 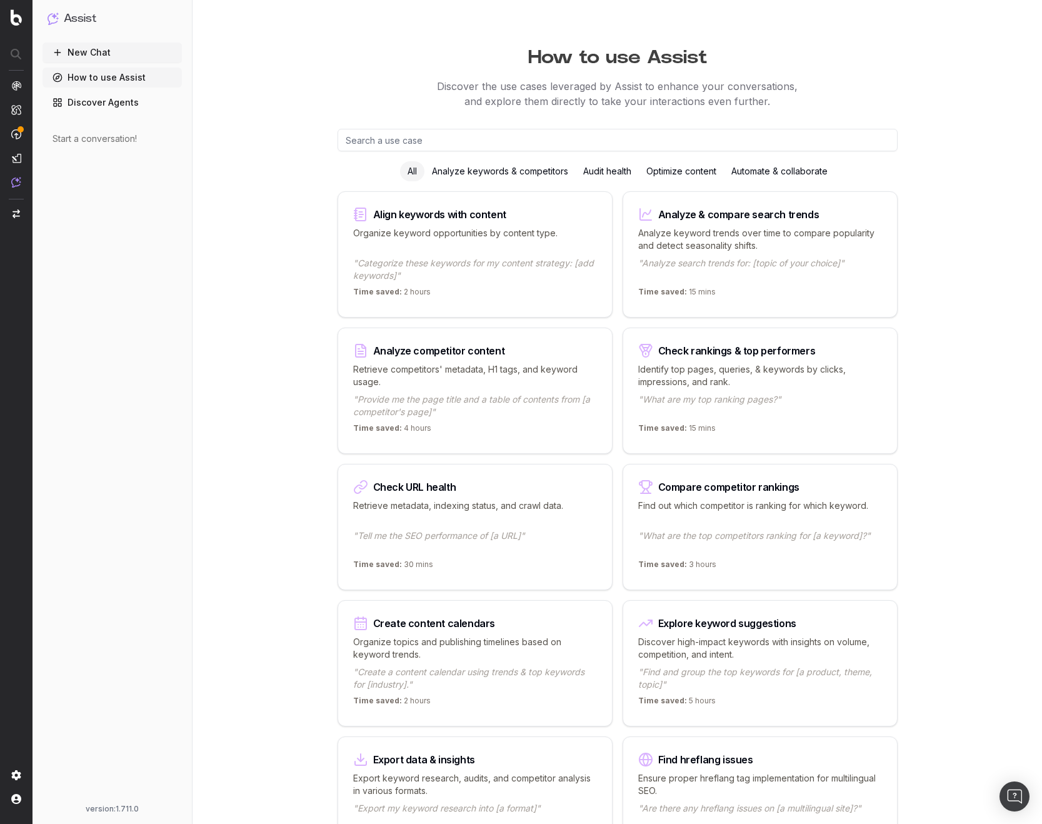 I want to click on p: Discover high-impact keywords with insights on volume, competition, and intent., so click(x=760, y=648).